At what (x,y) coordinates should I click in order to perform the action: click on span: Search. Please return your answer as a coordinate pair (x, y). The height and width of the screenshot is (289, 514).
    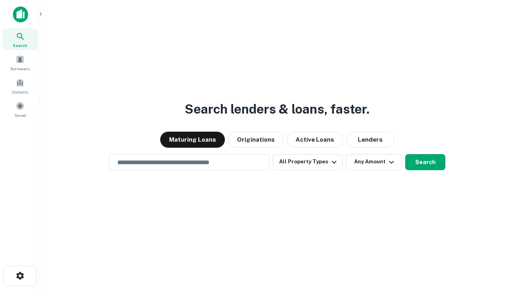
    Looking at the image, I should click on (20, 45).